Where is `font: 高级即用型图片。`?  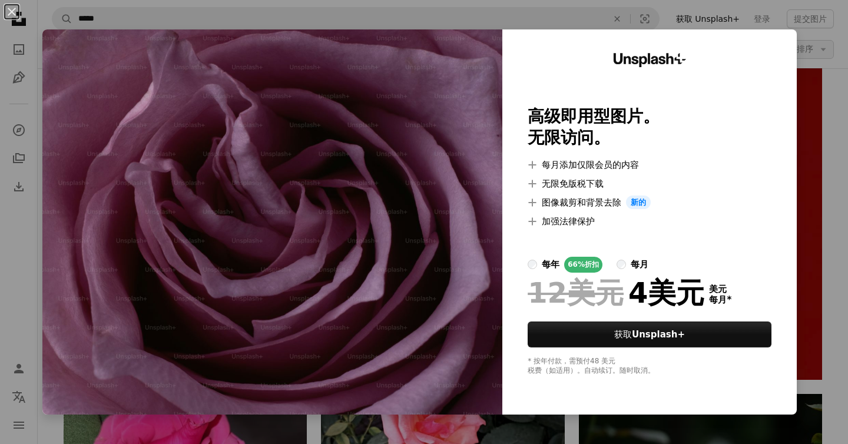
font: 高级即用型图片。 is located at coordinates (594, 116).